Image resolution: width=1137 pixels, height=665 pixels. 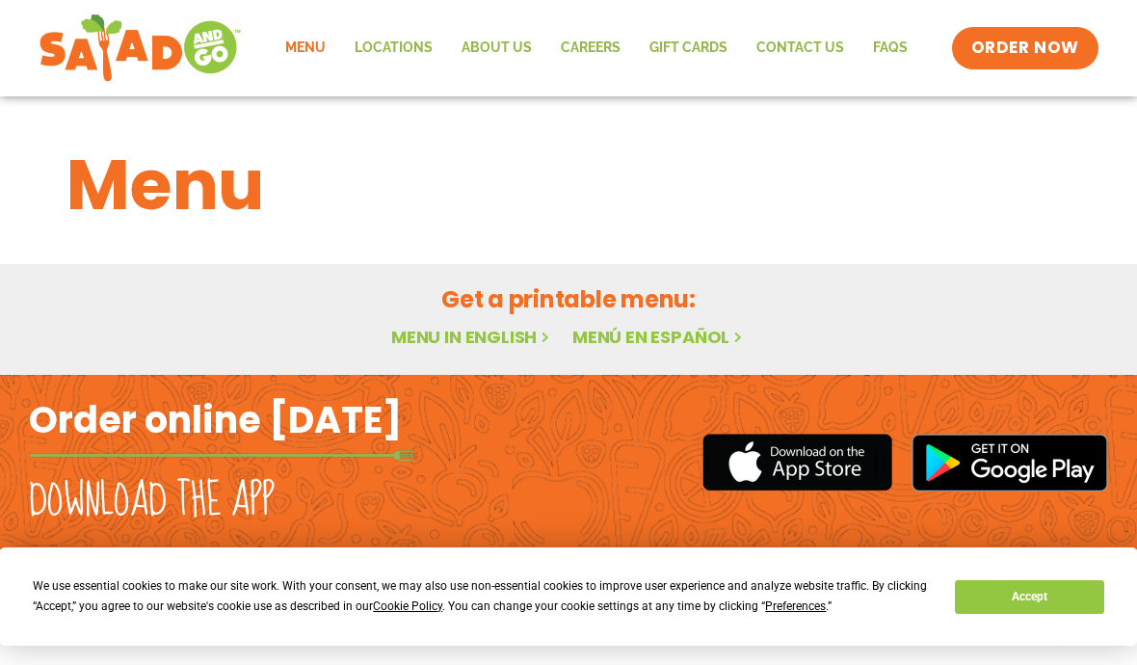 What do you see at coordinates (688, 48) in the screenshot?
I see `a: GIFT CARDS` at bounding box center [688, 48].